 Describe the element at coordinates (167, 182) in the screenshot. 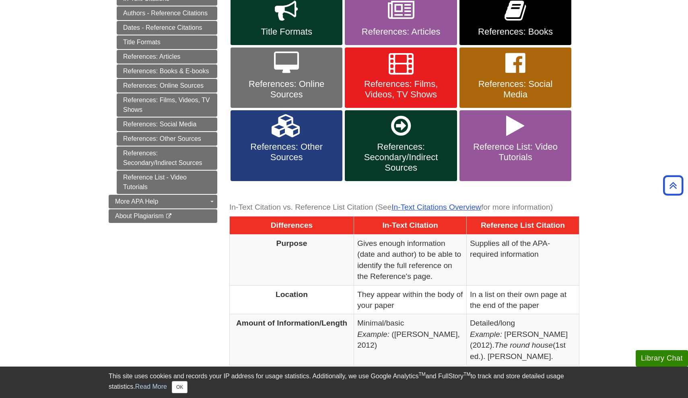

I see `a: Reference List - Video Tutorials` at that location.